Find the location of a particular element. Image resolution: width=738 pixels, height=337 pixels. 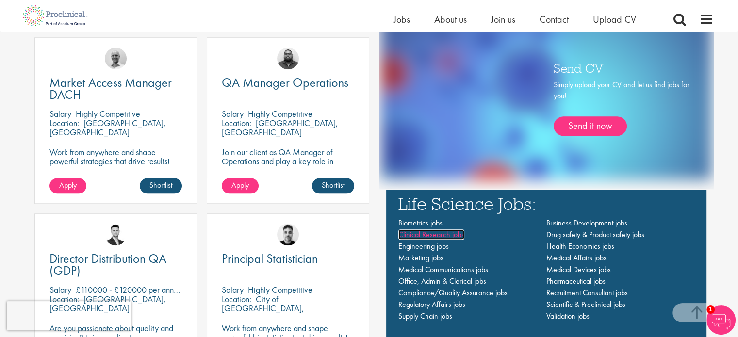

a: Biometrics jobs is located at coordinates (420, 223).